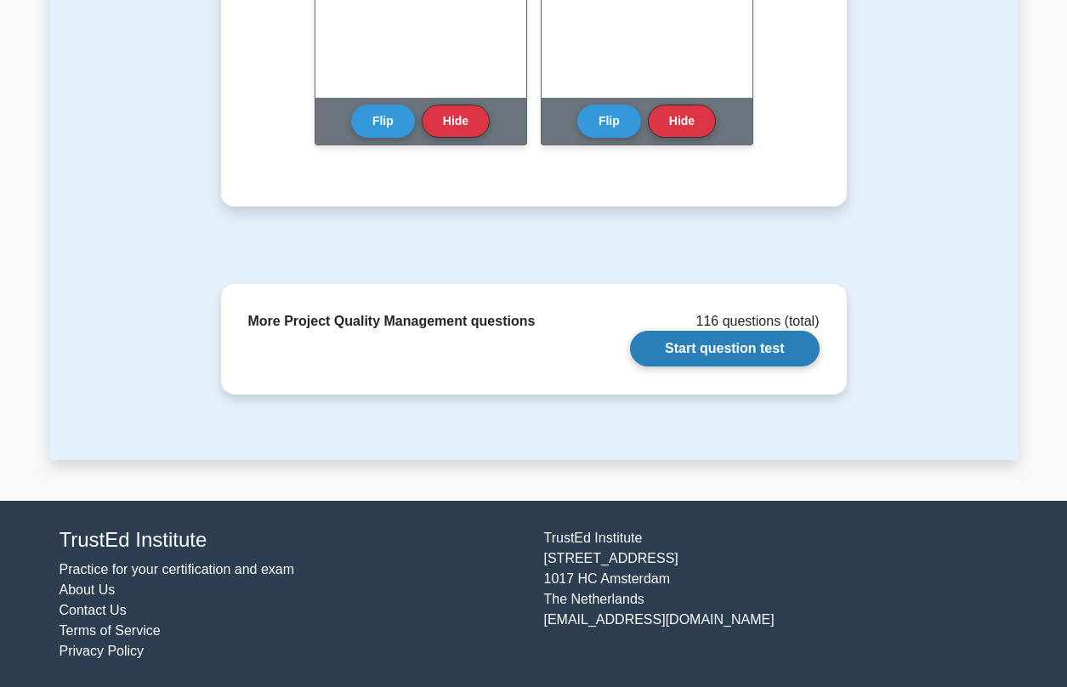  Describe the element at coordinates (724, 348) in the screenshot. I see `a: Start question test` at that location.